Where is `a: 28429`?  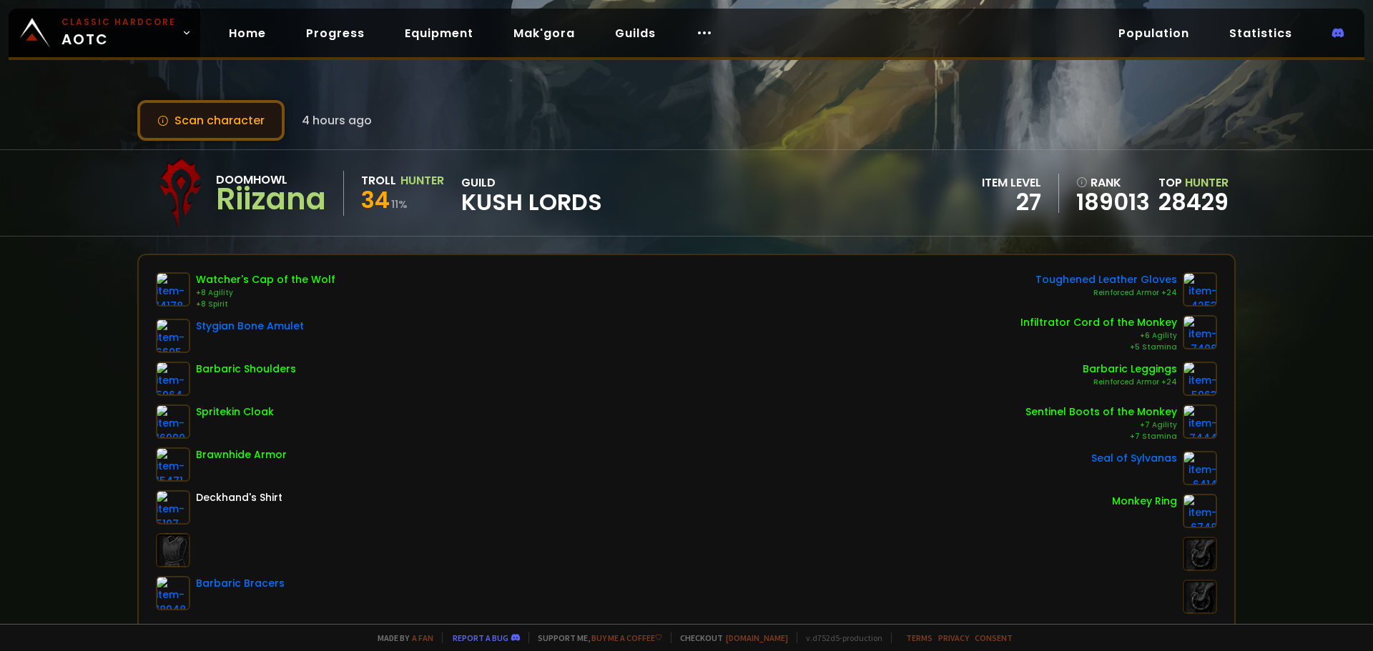 a: 28429 is located at coordinates (1193, 202).